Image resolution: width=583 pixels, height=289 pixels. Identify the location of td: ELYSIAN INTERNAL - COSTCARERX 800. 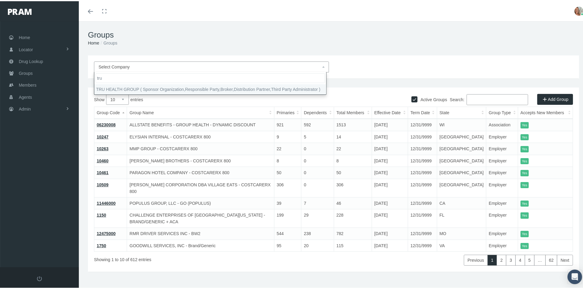
(200, 136).